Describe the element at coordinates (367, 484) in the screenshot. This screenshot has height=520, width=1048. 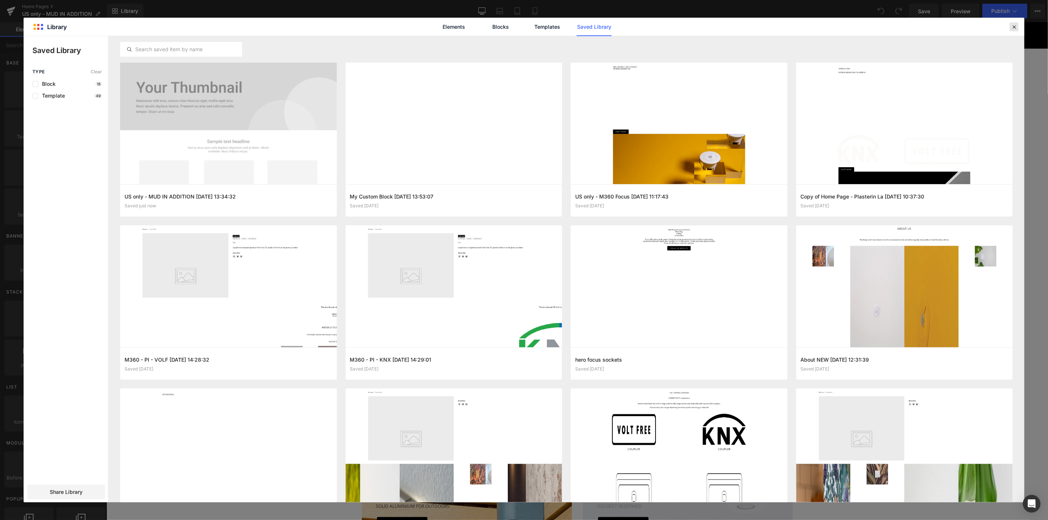
I see `p: SOLID ALUMINIUM FOR OUTDOORS` at that location.